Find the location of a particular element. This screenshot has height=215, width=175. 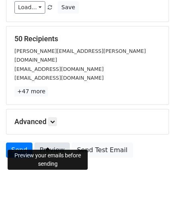

h5: 50 Recipients is located at coordinates (87, 39).